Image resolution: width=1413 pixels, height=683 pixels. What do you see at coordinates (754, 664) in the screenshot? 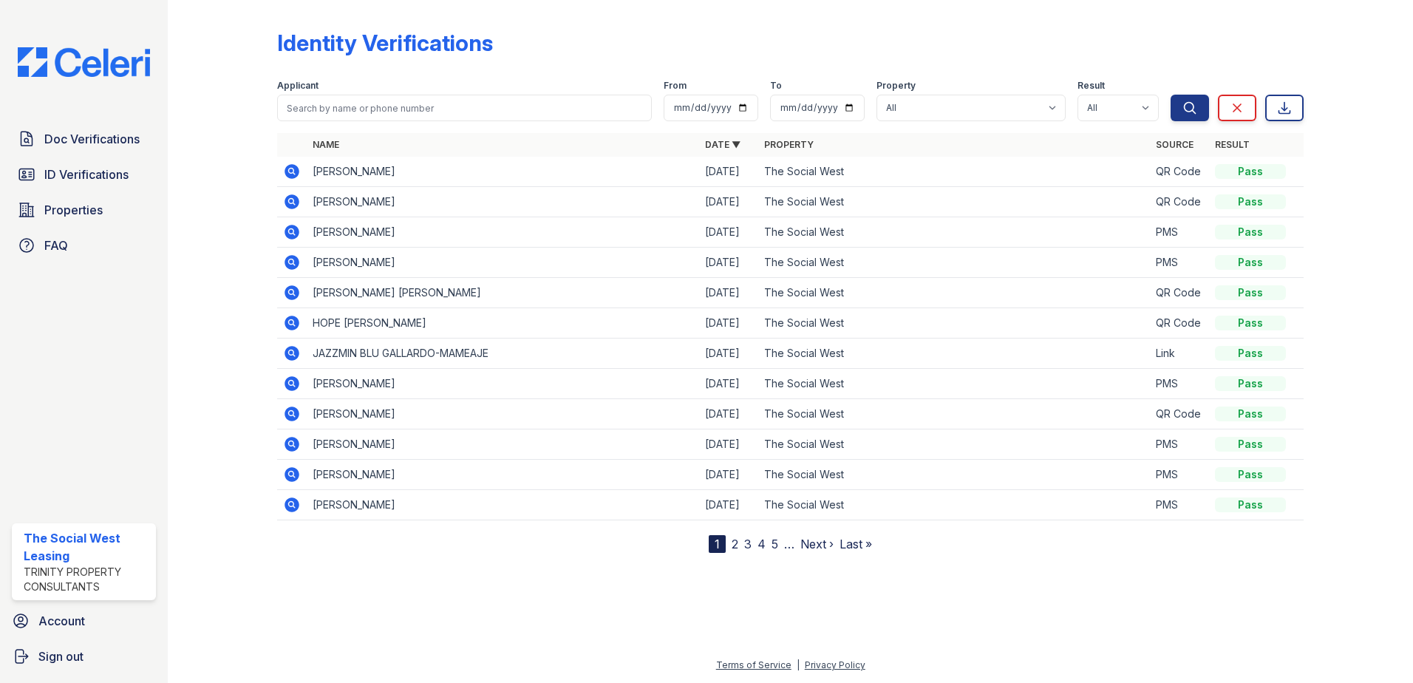
I see `a: Terms of Service` at bounding box center [754, 664].